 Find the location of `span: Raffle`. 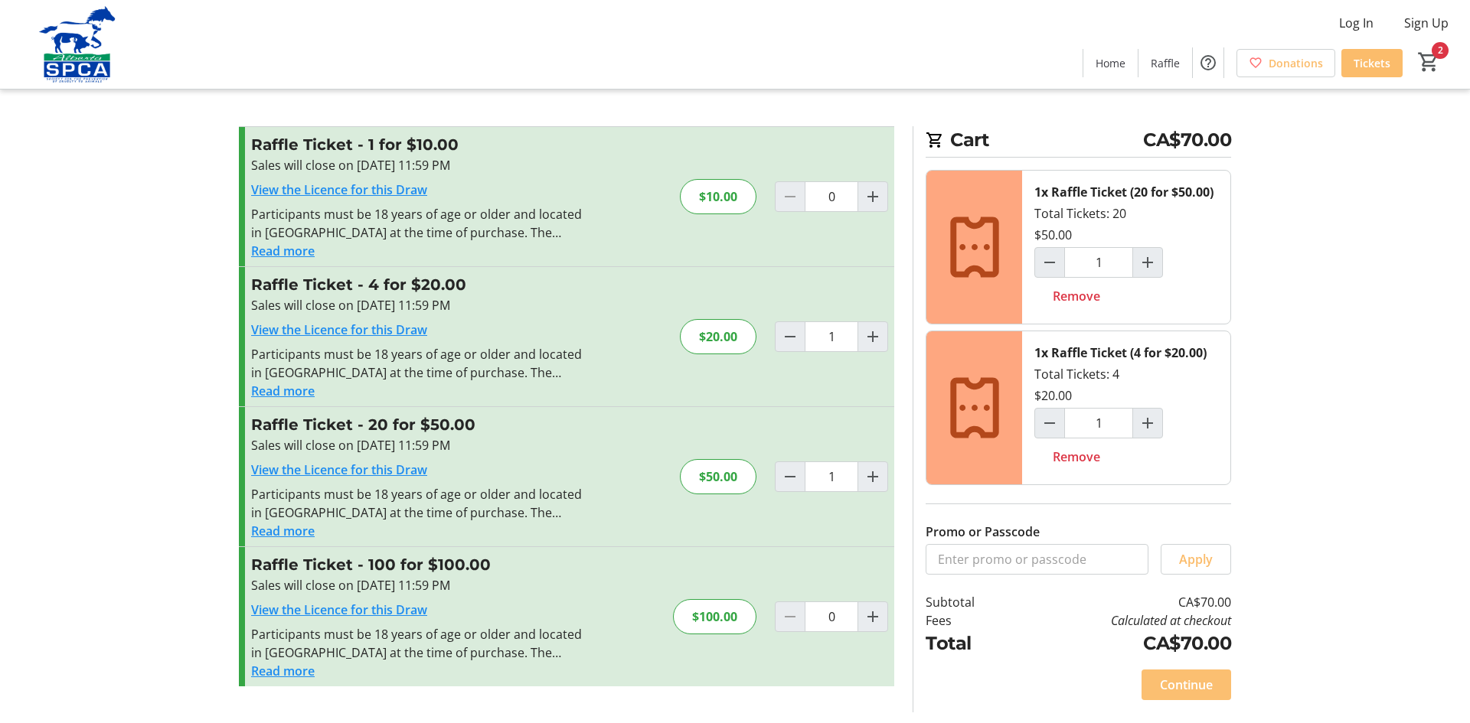

span: Raffle is located at coordinates (1165, 63).